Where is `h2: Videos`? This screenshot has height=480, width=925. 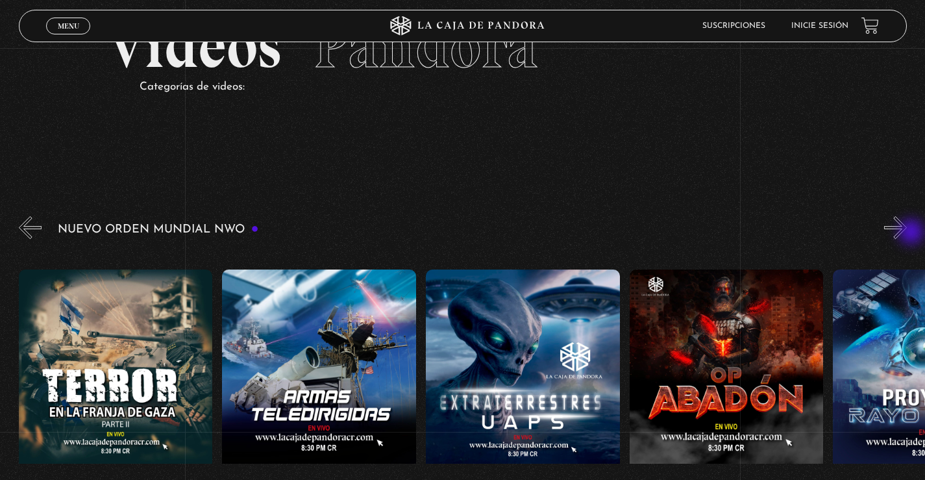 h2: Videos is located at coordinates (462, 46).